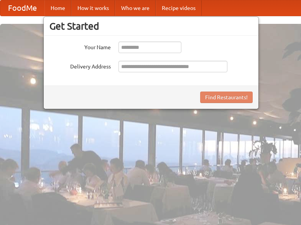 The image size is (301, 225). I want to click on label: Your Name, so click(80, 46).